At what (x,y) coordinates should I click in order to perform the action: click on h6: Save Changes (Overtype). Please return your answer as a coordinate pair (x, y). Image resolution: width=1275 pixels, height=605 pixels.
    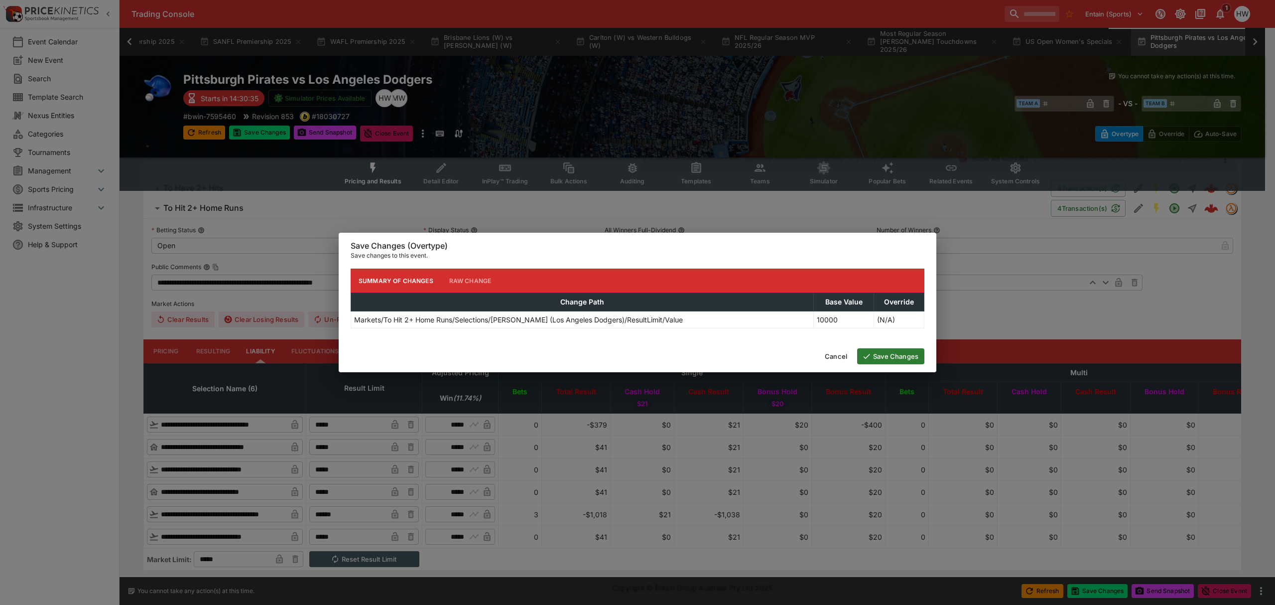
    Looking at the image, I should click on (638, 246).